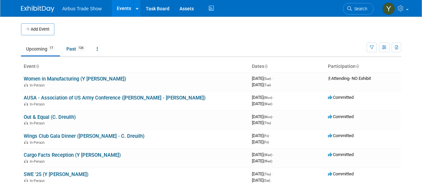 The image size is (422, 186). I want to click on span: (Tue), so click(267, 85).